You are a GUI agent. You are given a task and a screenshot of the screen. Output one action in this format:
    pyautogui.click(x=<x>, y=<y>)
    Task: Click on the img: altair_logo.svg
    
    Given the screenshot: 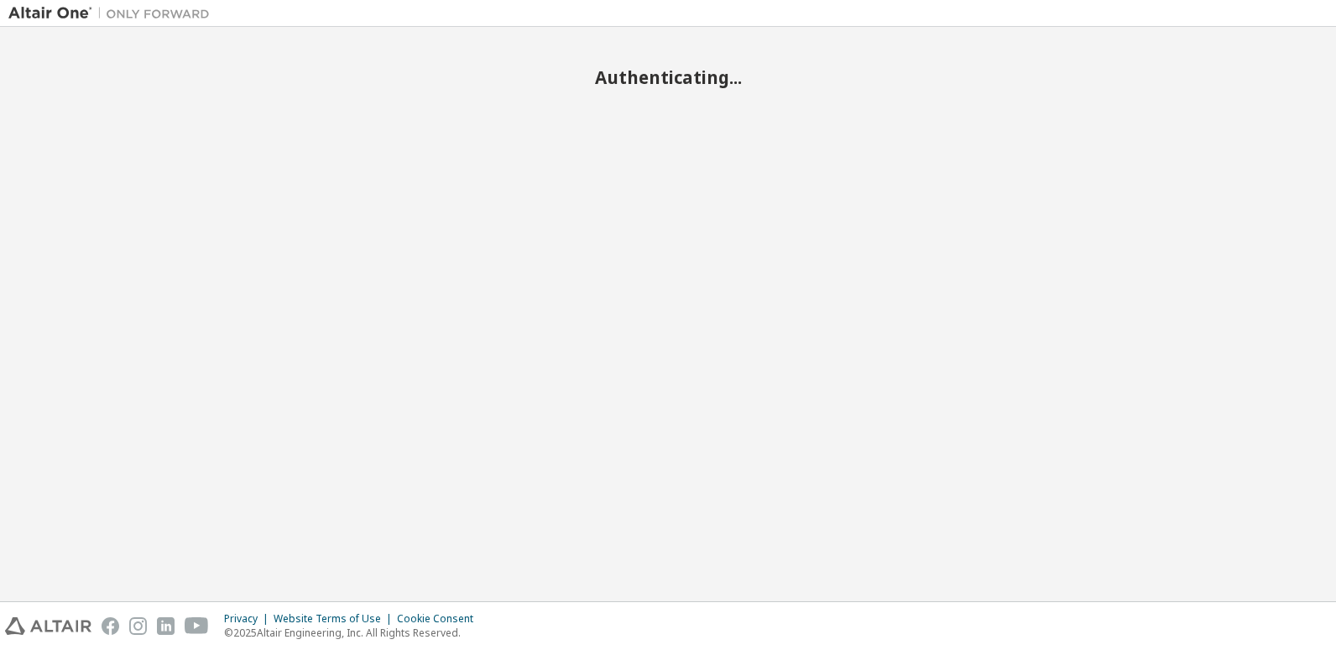 What is the action you would take?
    pyautogui.click(x=48, y=625)
    